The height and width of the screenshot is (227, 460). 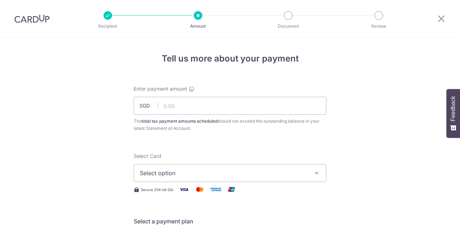 I want to click on img: Mastercard, so click(x=200, y=189).